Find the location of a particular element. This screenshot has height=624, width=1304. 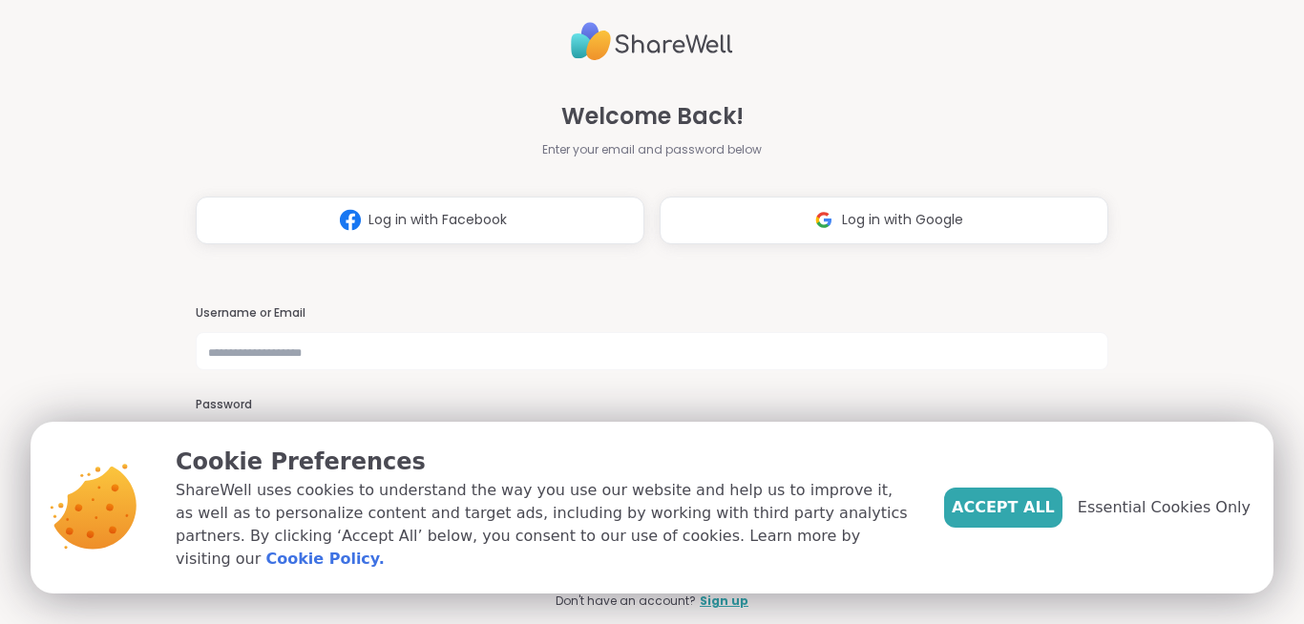

span: Log in with Google is located at coordinates (902, 220).